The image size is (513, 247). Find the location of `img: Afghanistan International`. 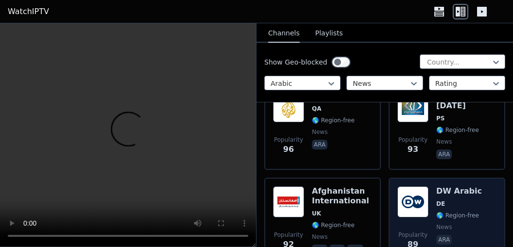

img: Afghanistan International is located at coordinates (289, 202).